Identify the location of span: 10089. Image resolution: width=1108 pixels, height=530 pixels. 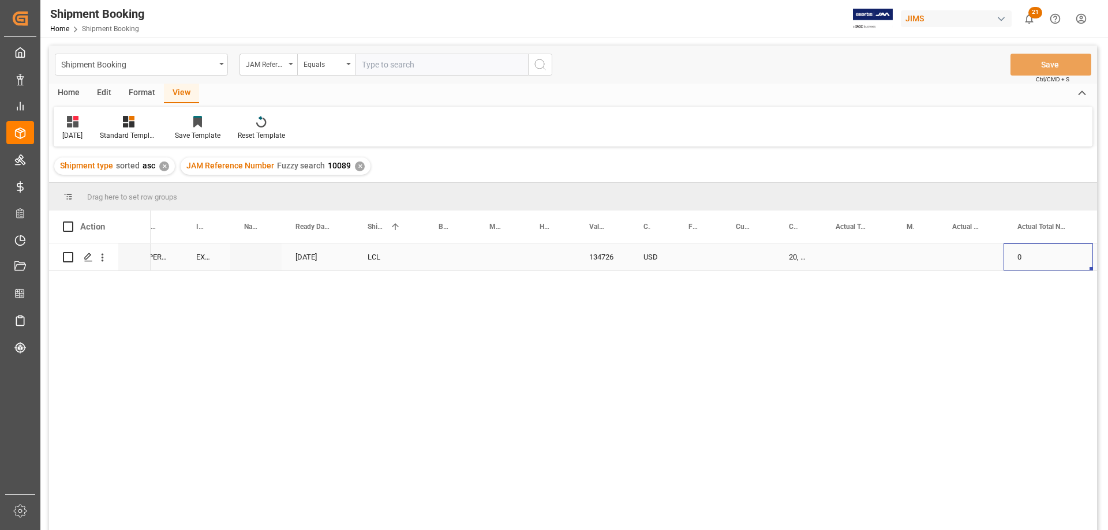
(339, 166).